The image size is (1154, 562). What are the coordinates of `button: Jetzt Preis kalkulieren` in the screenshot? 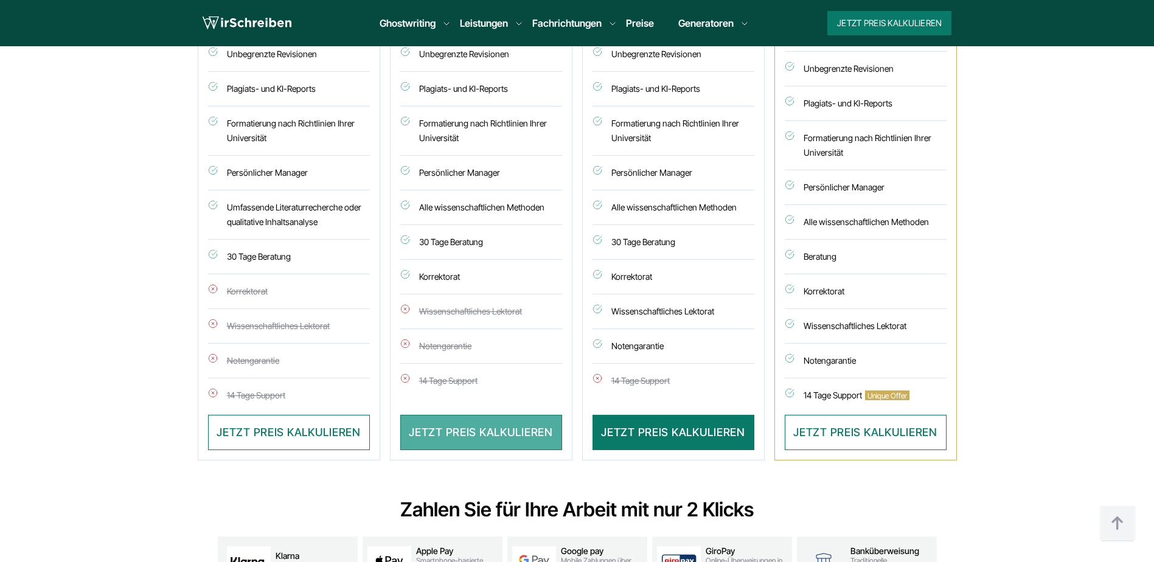 It's located at (889, 23).